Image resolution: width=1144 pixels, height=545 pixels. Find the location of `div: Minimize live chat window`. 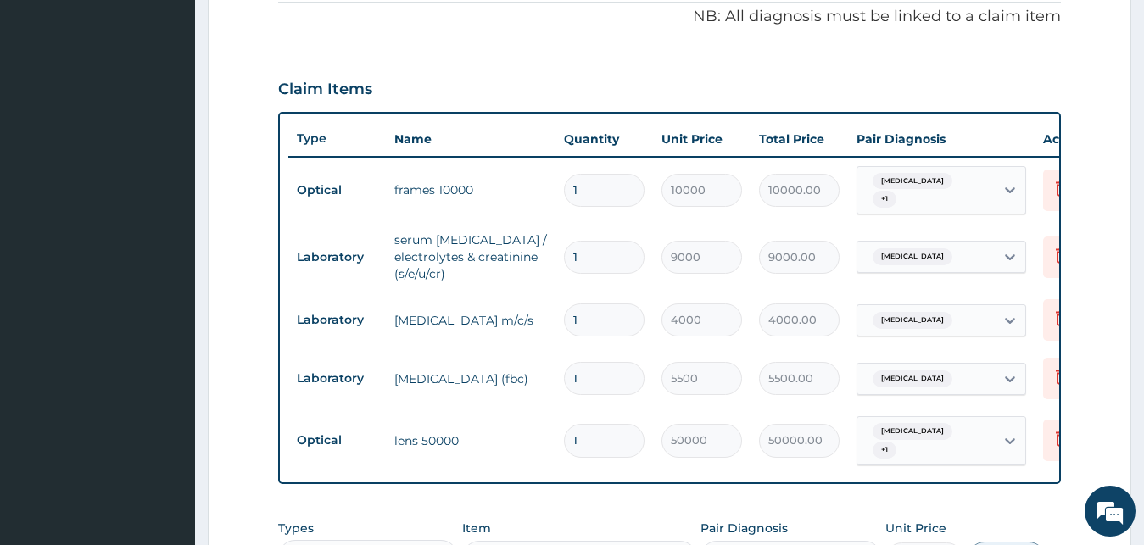

div: Minimize live chat window is located at coordinates (299, 29).